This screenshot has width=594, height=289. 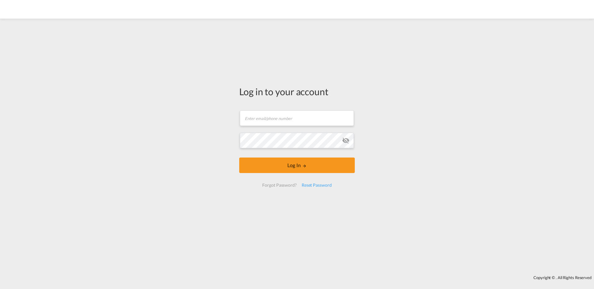 What do you see at coordinates (279, 185) in the screenshot?
I see `div: Forgot Password?` at bounding box center [279, 185].